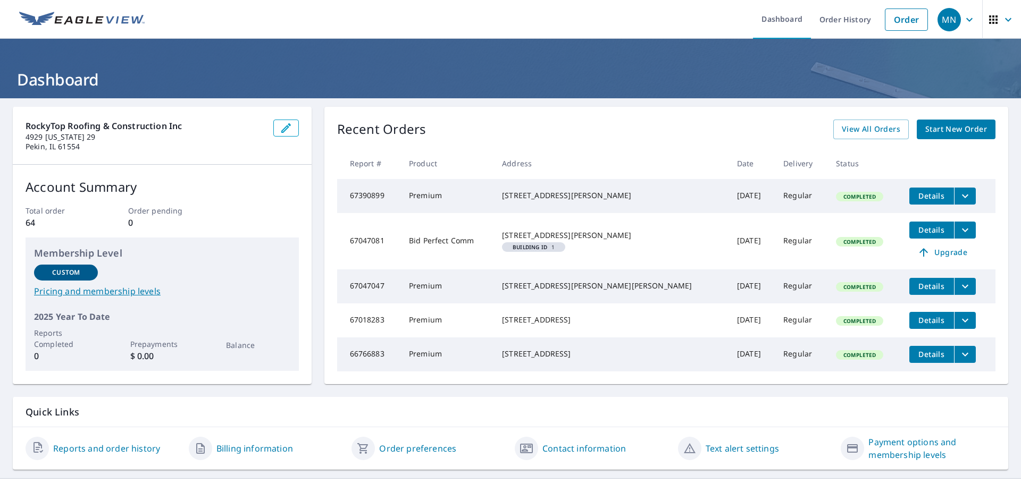 The image size is (1021, 484). What do you see at coordinates (942, 252) in the screenshot?
I see `a: Upgrade` at bounding box center [942, 252].